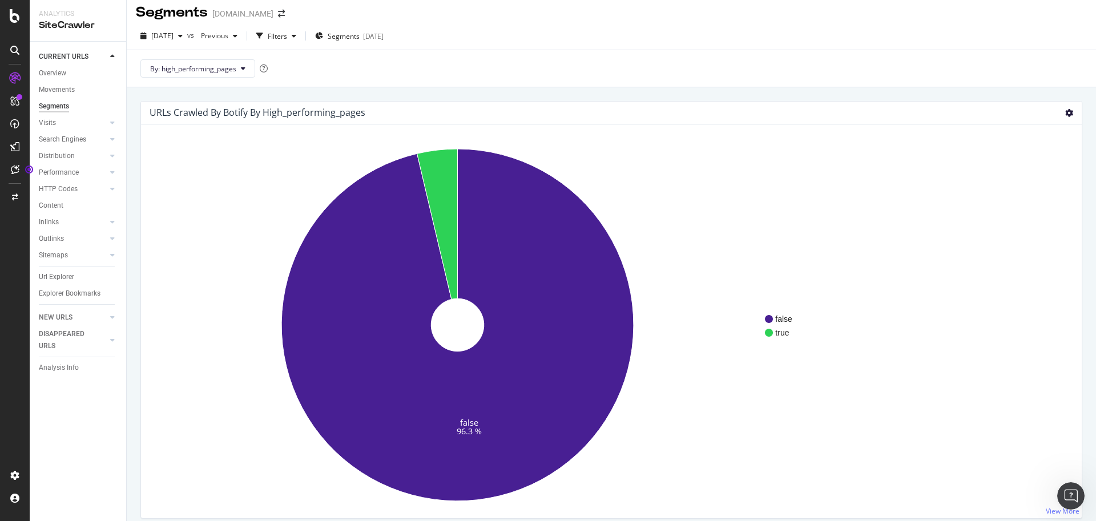 The height and width of the screenshot is (521, 1096). What do you see at coordinates (51, 239) in the screenshot?
I see `div: Outlinks` at bounding box center [51, 239].